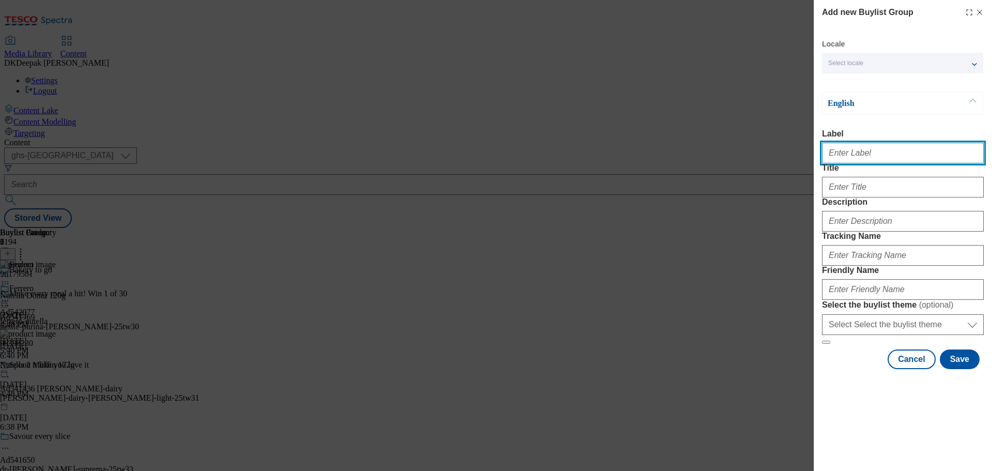 This screenshot has height=471, width=992. What do you see at coordinates (960, 359) in the screenshot?
I see `button: Save` at bounding box center [960, 359].